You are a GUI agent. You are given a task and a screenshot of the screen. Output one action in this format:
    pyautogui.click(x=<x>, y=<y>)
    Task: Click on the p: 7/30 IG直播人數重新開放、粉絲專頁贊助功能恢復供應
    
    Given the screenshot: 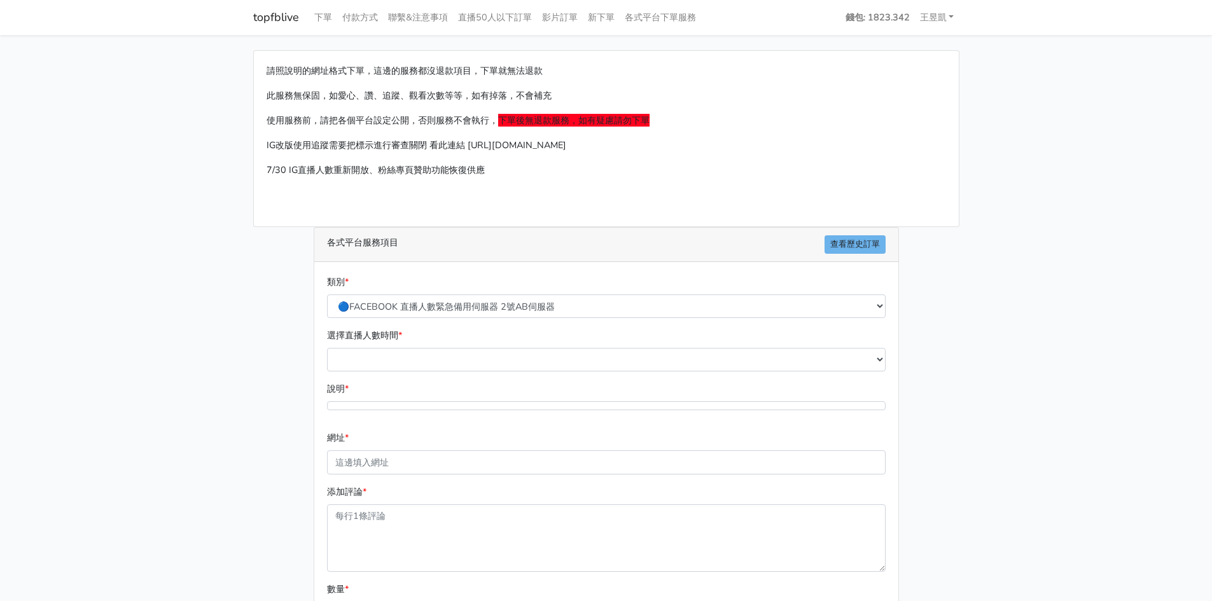 What is the action you would take?
    pyautogui.click(x=607, y=170)
    